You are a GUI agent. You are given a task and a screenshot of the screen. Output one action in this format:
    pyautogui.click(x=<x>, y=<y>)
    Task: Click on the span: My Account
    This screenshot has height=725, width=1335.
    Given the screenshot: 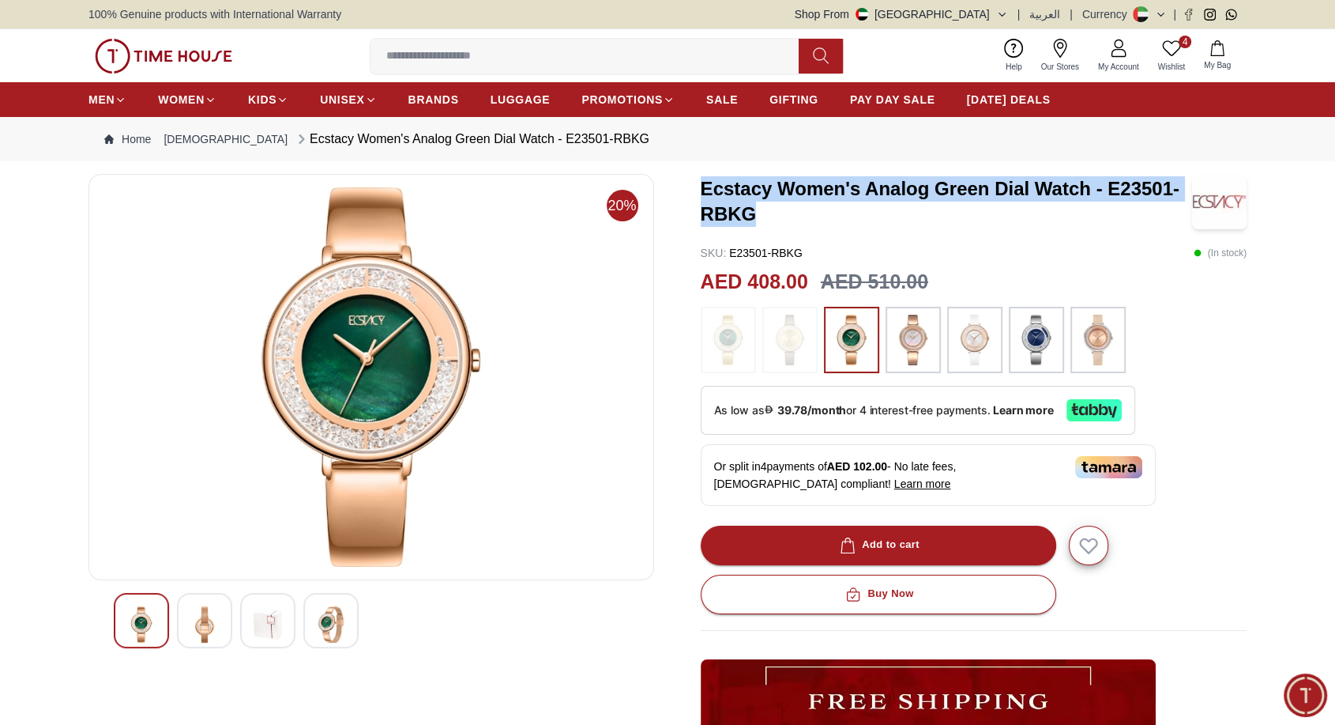 What is the action you would take?
    pyautogui.click(x=1119, y=66)
    